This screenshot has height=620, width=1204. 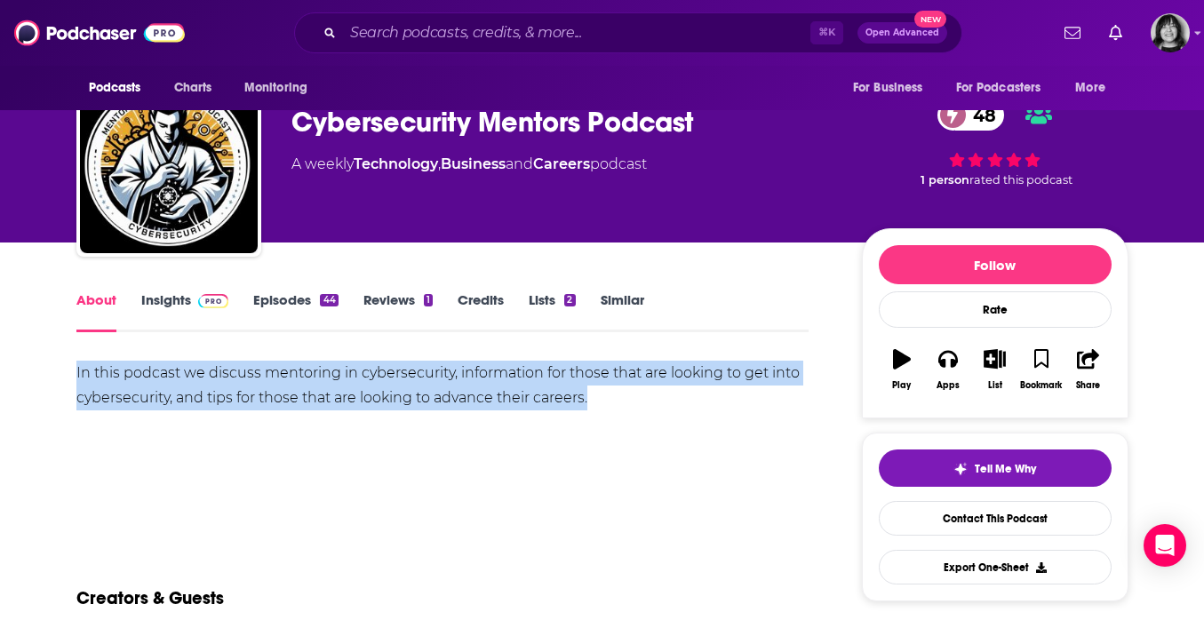 I want to click on button: Open AdvancedNew, so click(x=902, y=33).